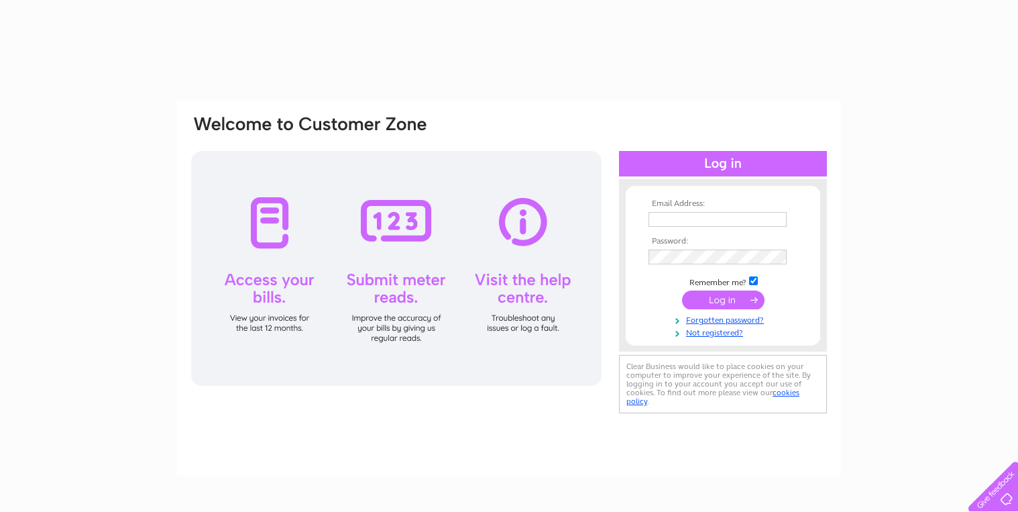 The width and height of the screenshot is (1018, 512). Describe the element at coordinates (723, 281) in the screenshot. I see `td: Remember me?` at that location.